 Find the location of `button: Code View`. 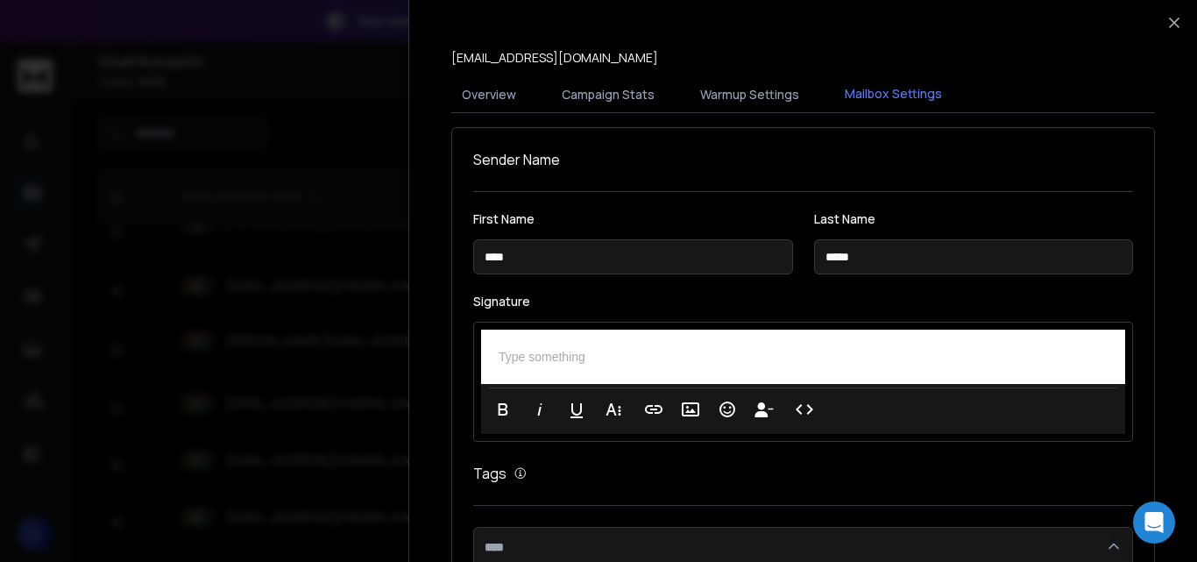

button: Code View is located at coordinates (805, 409).